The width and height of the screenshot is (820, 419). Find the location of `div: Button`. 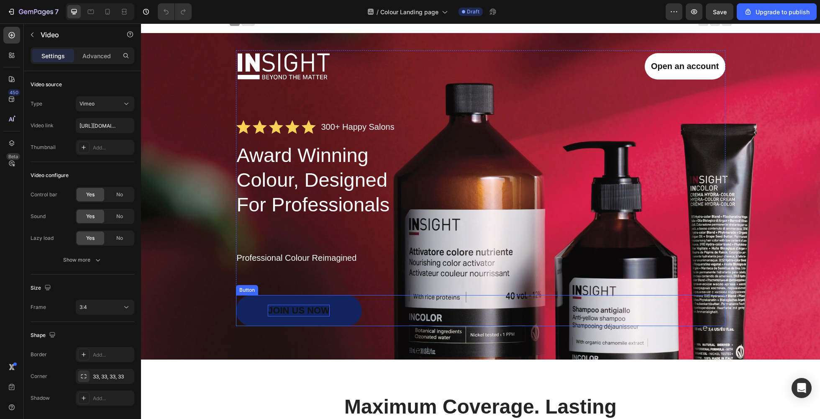

div: Button is located at coordinates (106, 267).